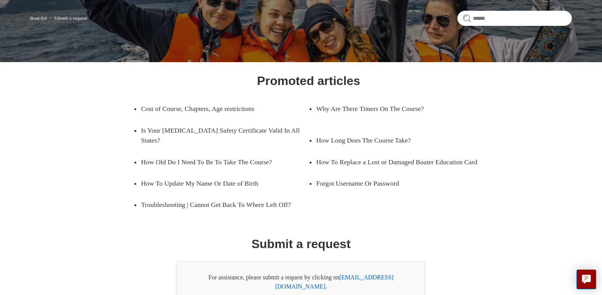 The image size is (602, 295). Describe the element at coordinates (515, 18) in the screenshot. I see `input: Search` at that location.